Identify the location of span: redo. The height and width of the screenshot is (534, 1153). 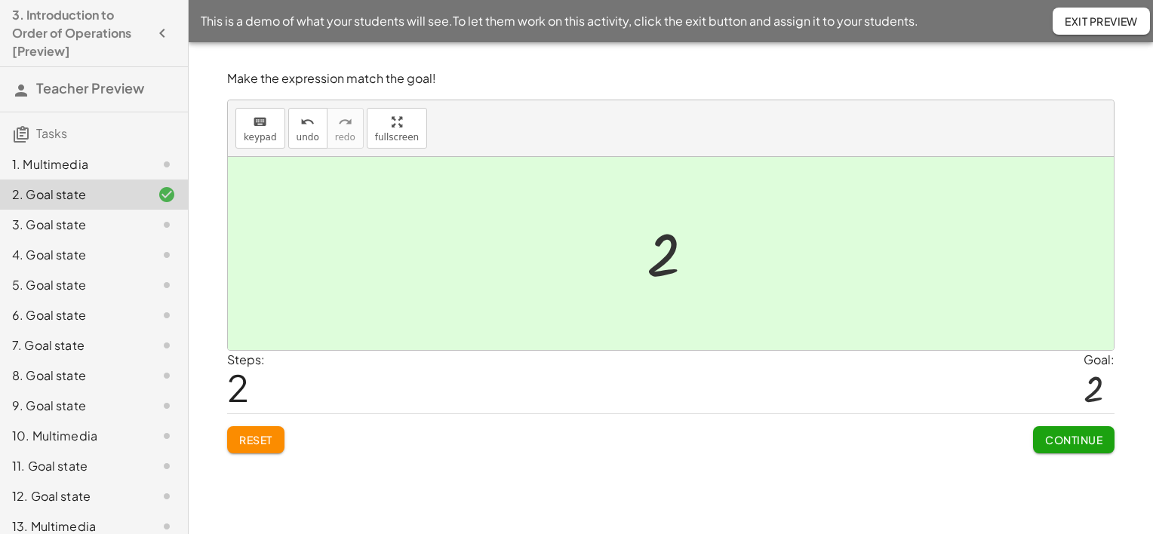
(345, 137).